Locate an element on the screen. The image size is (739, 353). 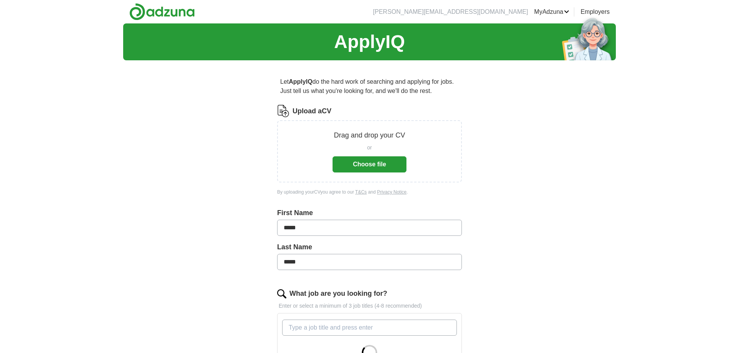
label: First Name is located at coordinates (369, 213).